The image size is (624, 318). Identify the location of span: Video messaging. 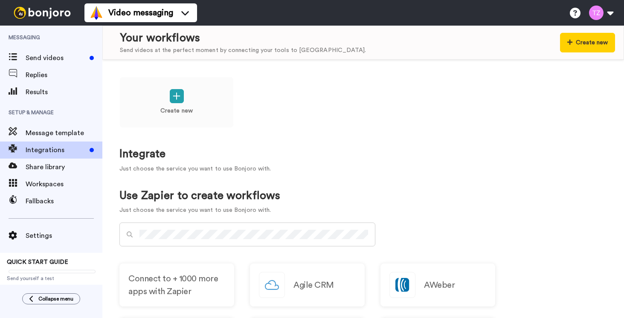
(141, 13).